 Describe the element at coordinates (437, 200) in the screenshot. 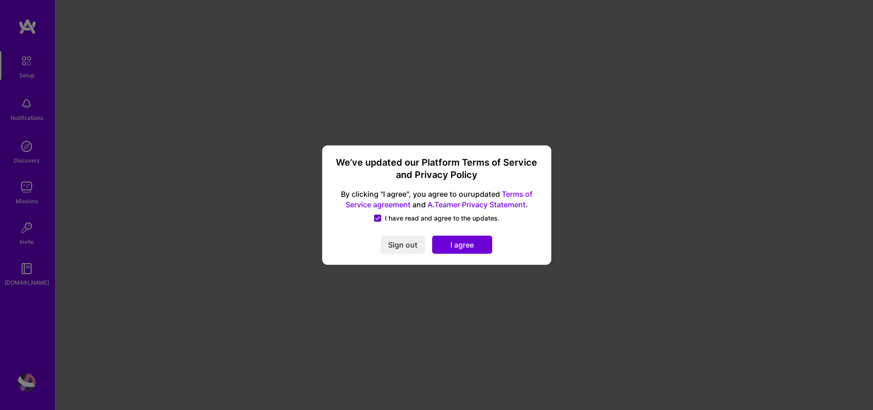

I see `span: By clicking "I agree", you agree to our updated and .` at that location.